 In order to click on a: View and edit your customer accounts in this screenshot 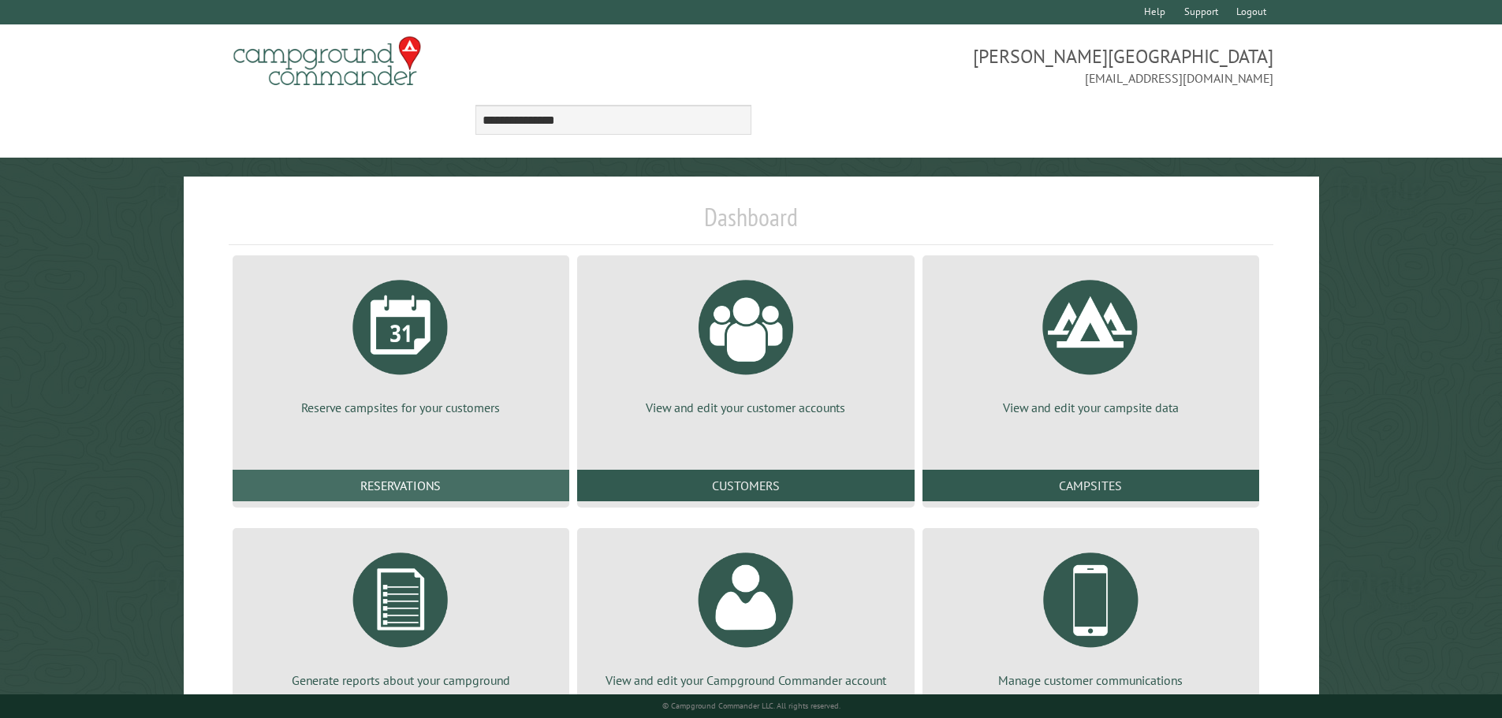, I will do `click(745, 342)`.